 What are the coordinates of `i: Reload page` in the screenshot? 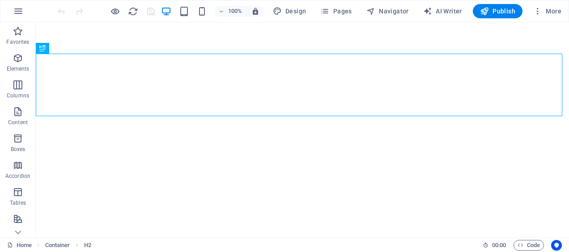 It's located at (133, 11).